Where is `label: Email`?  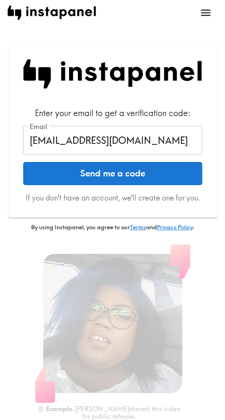 label: Email is located at coordinates (39, 127).